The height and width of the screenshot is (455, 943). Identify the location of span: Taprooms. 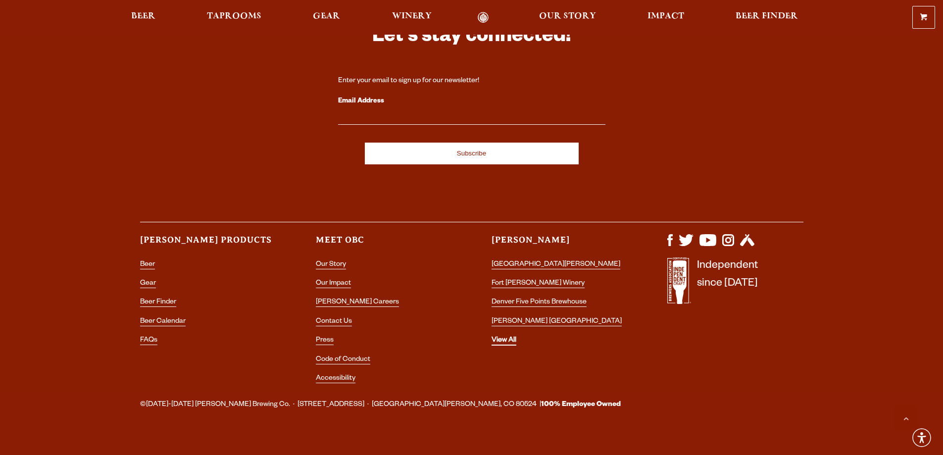
(234, 16).